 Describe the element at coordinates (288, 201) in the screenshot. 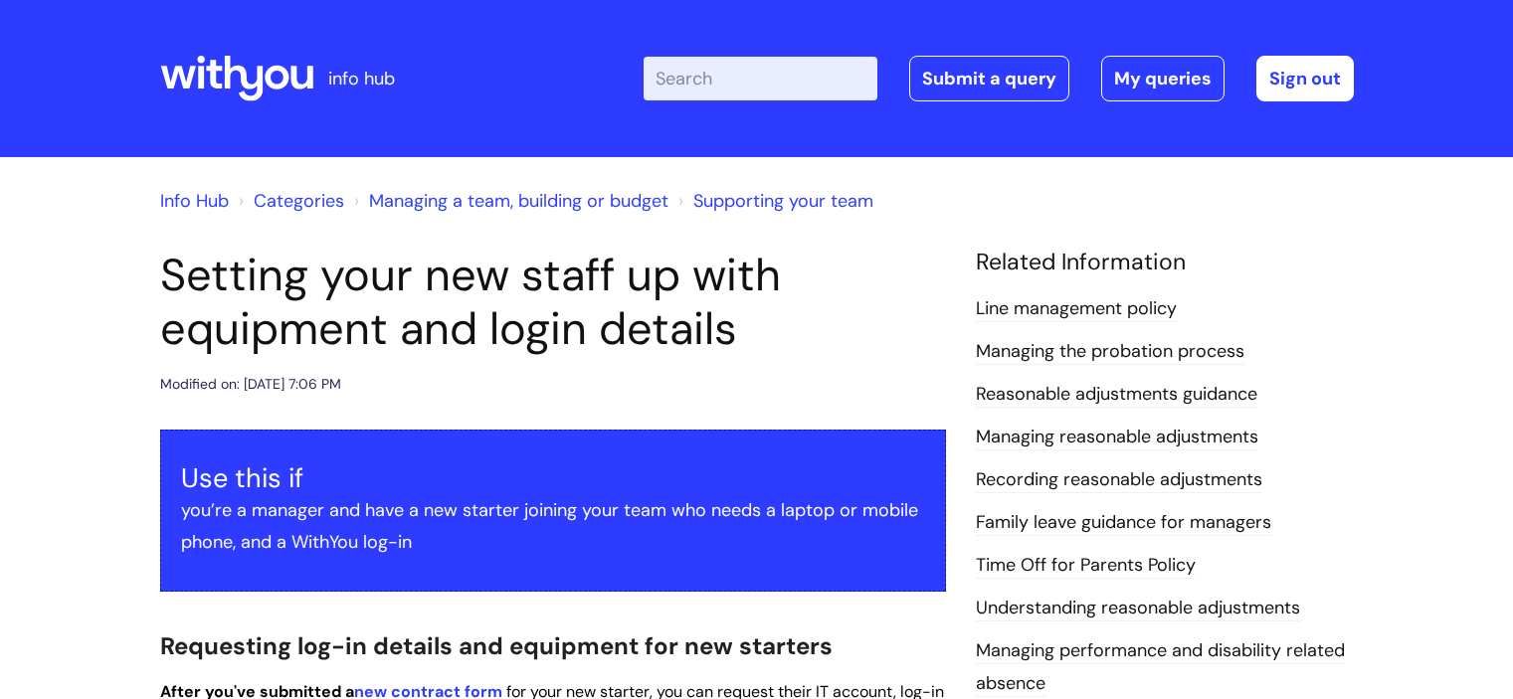

I see `li: Solution home` at that location.